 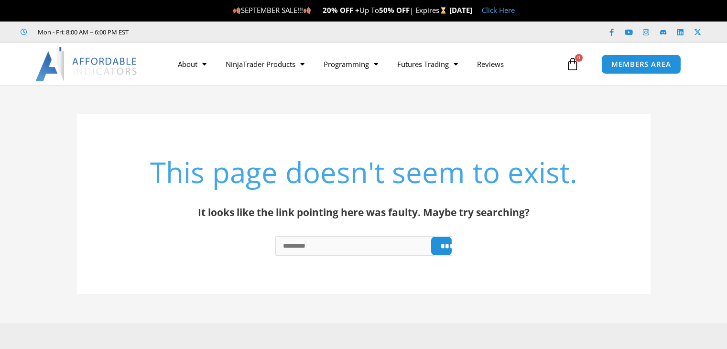 What do you see at coordinates (351, 64) in the screenshot?
I see `a: Programming` at bounding box center [351, 64].